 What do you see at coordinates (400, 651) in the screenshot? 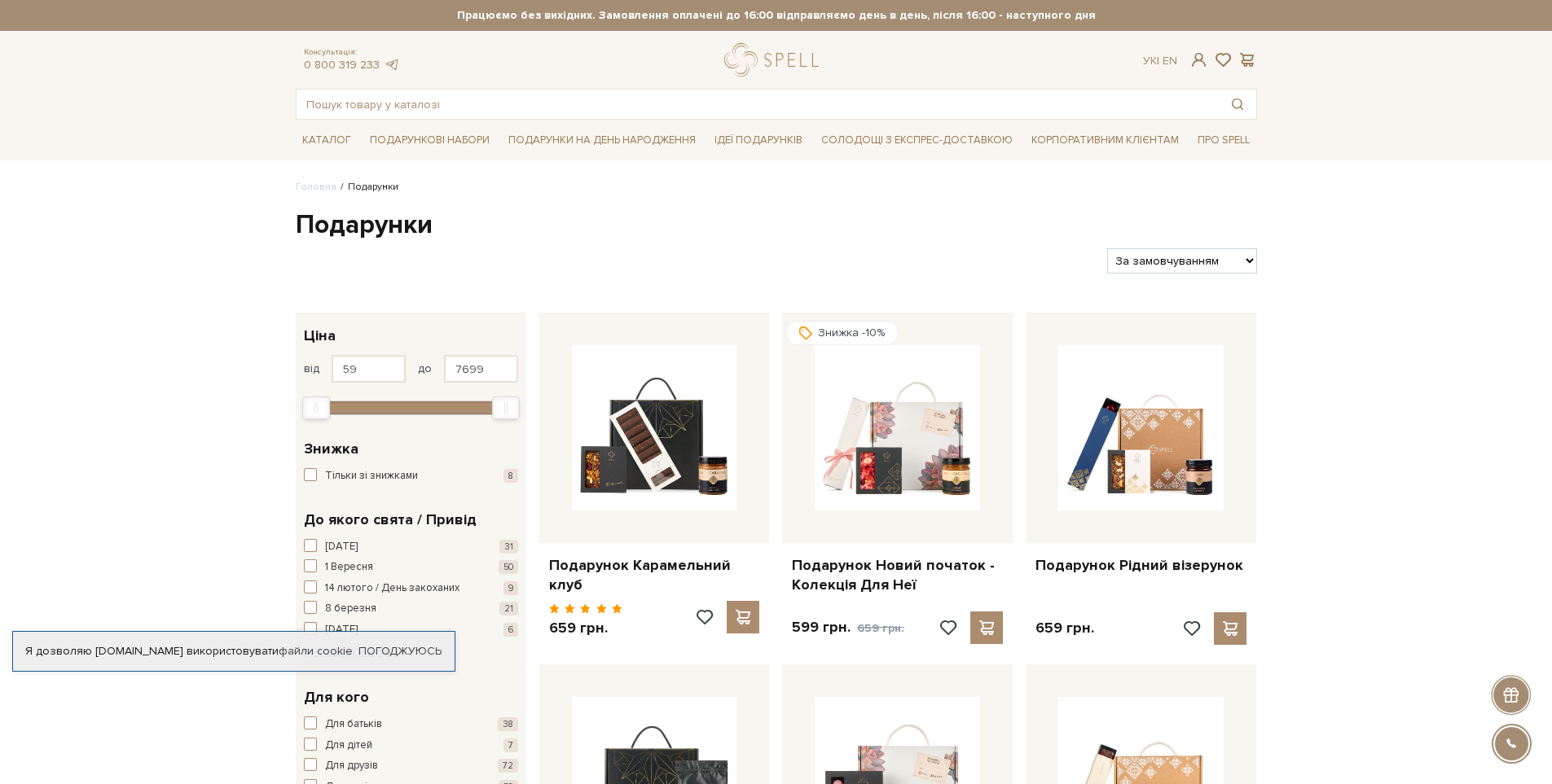
I see `a: Погоджуюсь` at bounding box center [400, 651].